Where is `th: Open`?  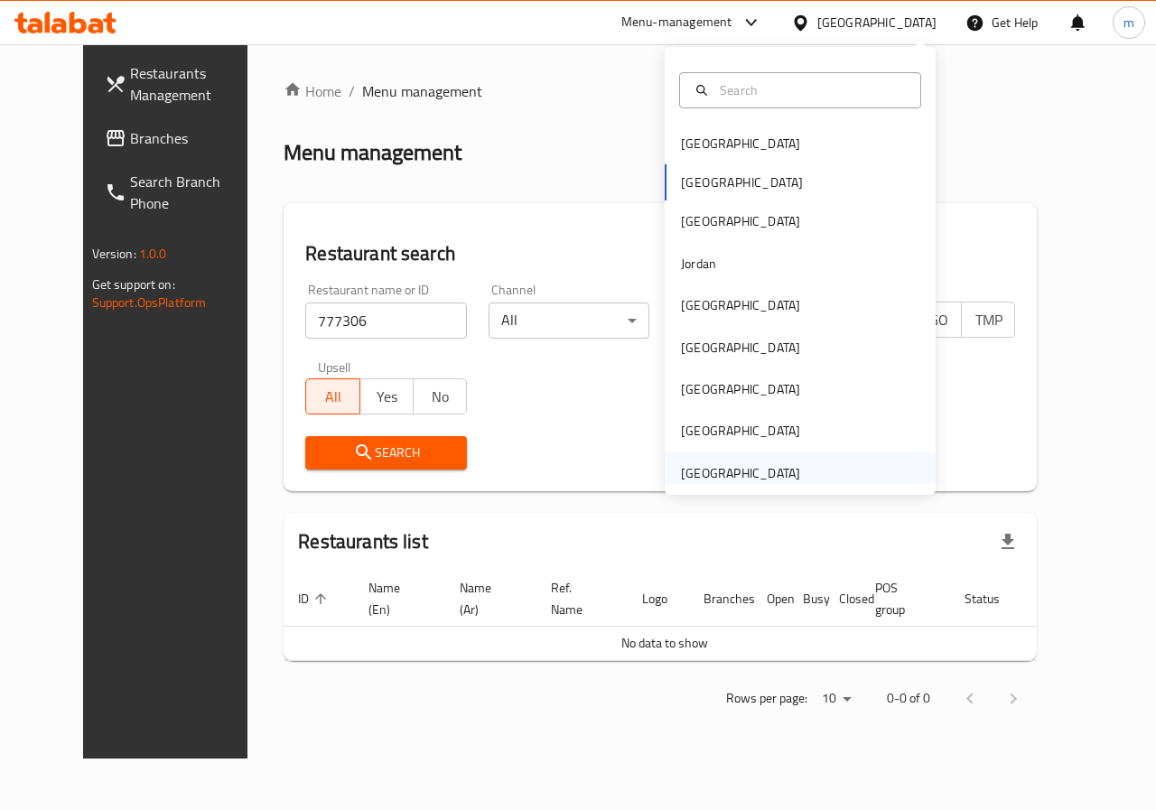
th: Open is located at coordinates (770, 599).